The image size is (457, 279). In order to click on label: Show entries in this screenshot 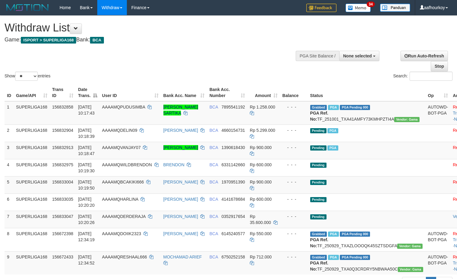, I will do `click(27, 76)`.